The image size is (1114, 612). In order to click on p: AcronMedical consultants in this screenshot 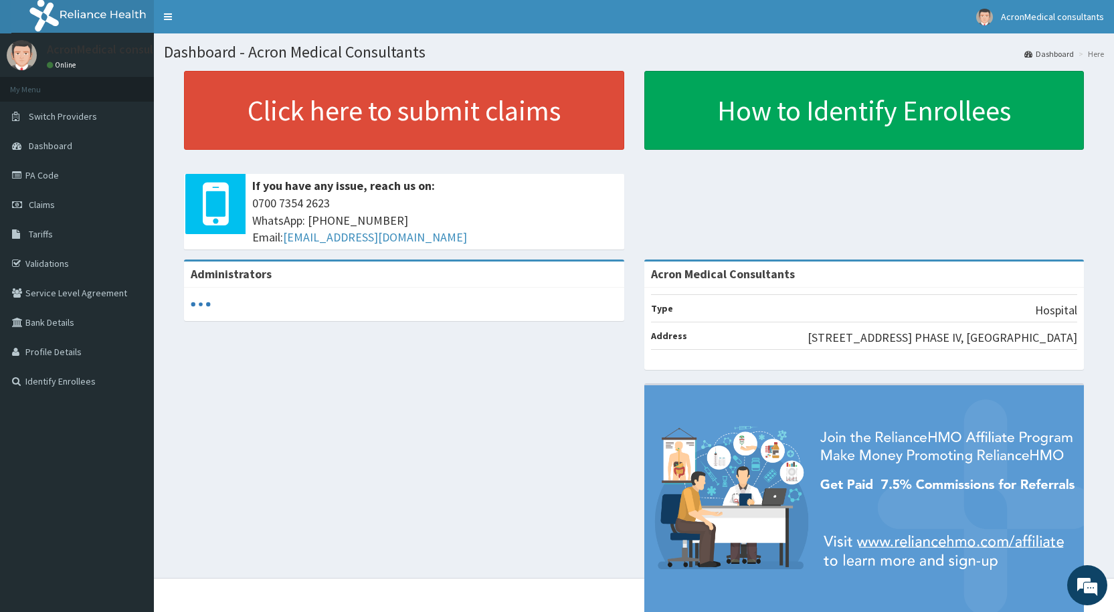, I will do `click(114, 50)`.